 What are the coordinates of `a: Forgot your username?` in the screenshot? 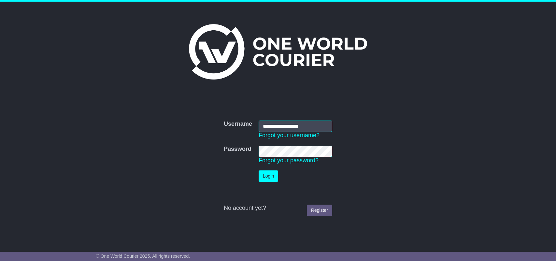 It's located at (289, 135).